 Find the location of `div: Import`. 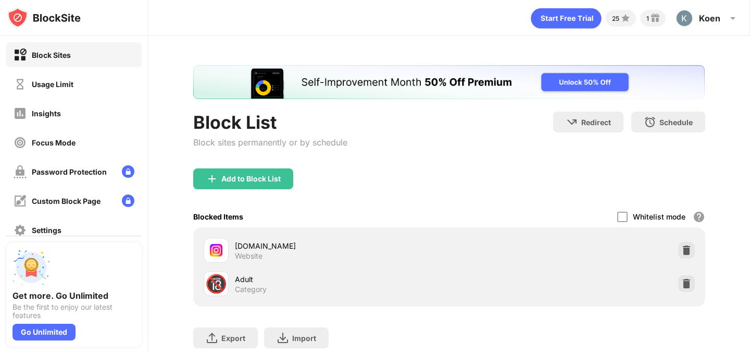

div: Import is located at coordinates (304, 337).